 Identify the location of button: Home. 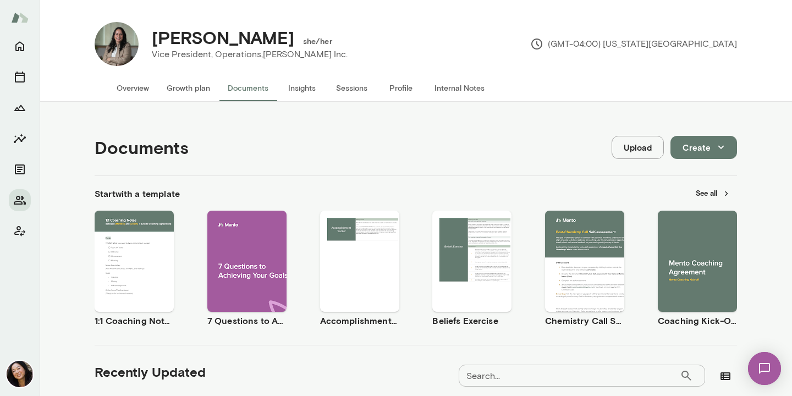
(20, 46).